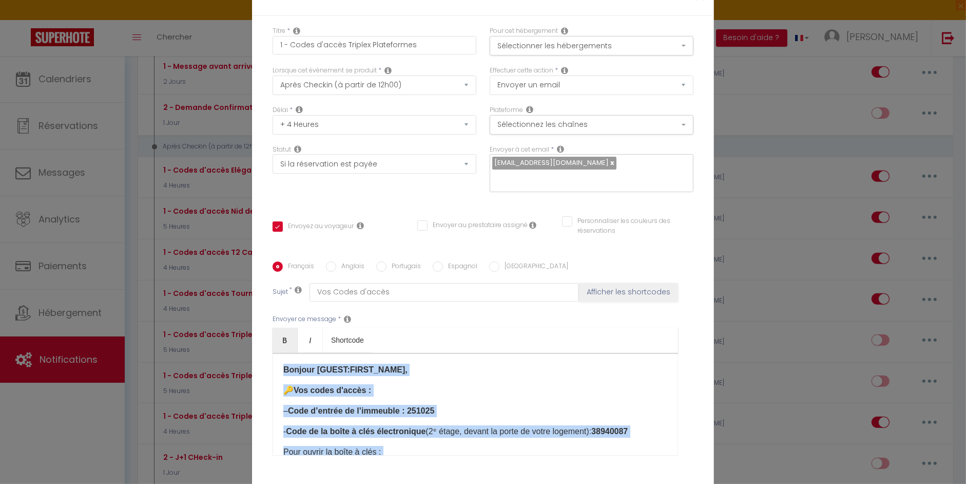 The width and height of the screenshot is (966, 484). Describe the element at coordinates (304, 319) in the screenshot. I see `label: Envoyer ce message` at that location.